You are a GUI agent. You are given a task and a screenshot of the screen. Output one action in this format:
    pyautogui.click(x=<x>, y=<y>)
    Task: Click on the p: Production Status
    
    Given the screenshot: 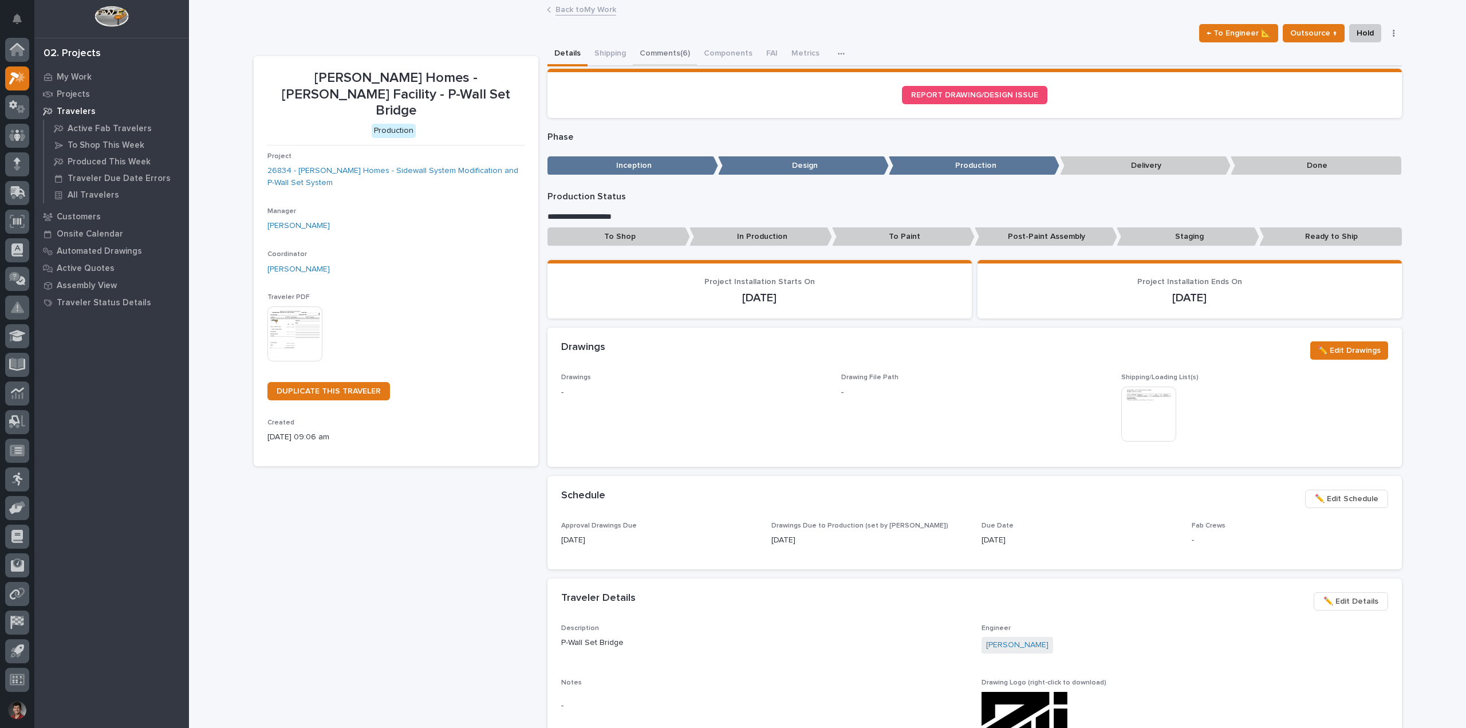 What is the action you would take?
    pyautogui.click(x=975, y=196)
    